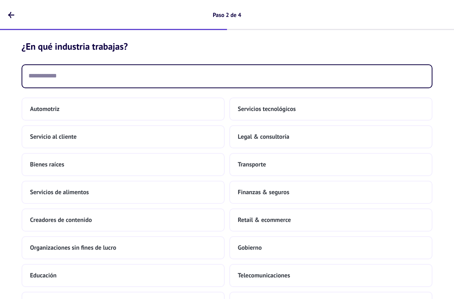 This screenshot has width=454, height=299. What do you see at coordinates (331, 220) in the screenshot?
I see `button: Retail & ecommerce` at bounding box center [331, 220].